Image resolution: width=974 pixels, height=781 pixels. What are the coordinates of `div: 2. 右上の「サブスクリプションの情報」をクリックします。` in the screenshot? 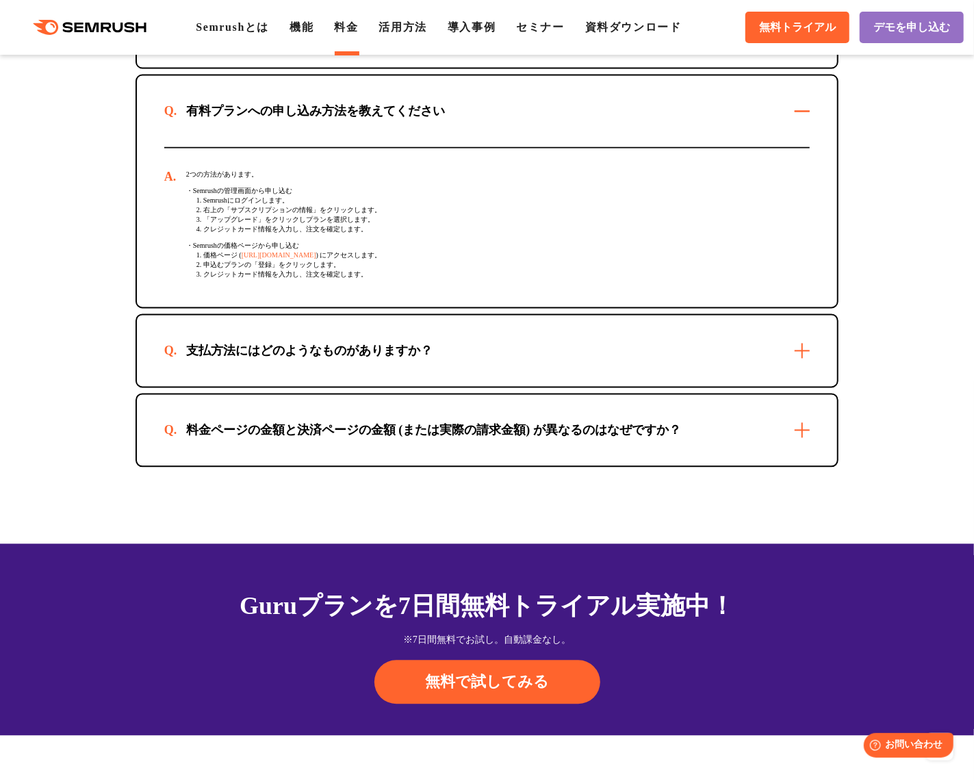 It's located at (498, 211).